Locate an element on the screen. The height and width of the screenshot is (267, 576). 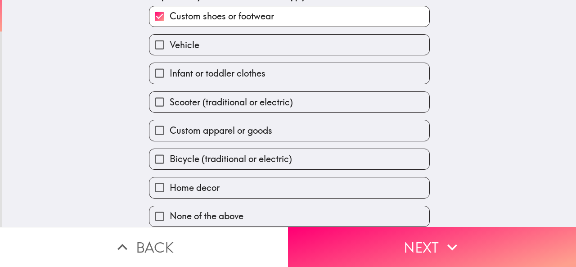
span: None of the above is located at coordinates (207, 216).